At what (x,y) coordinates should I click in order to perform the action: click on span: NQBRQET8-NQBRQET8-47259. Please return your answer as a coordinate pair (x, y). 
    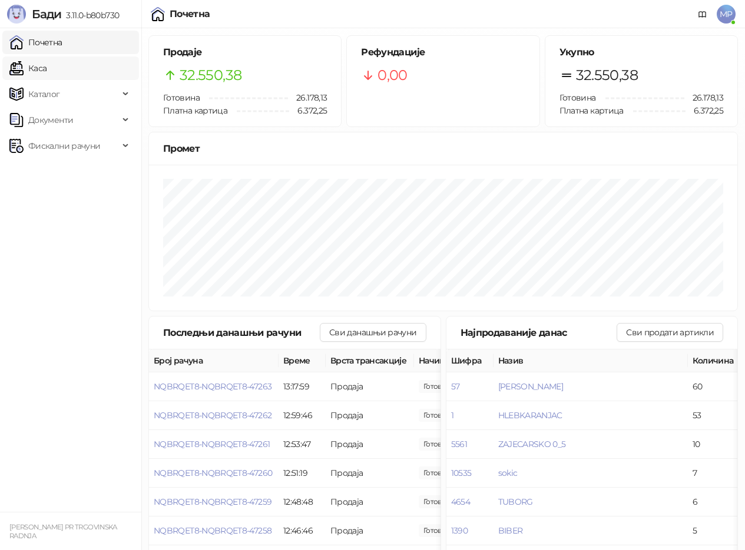
    Looking at the image, I should click on (212, 502).